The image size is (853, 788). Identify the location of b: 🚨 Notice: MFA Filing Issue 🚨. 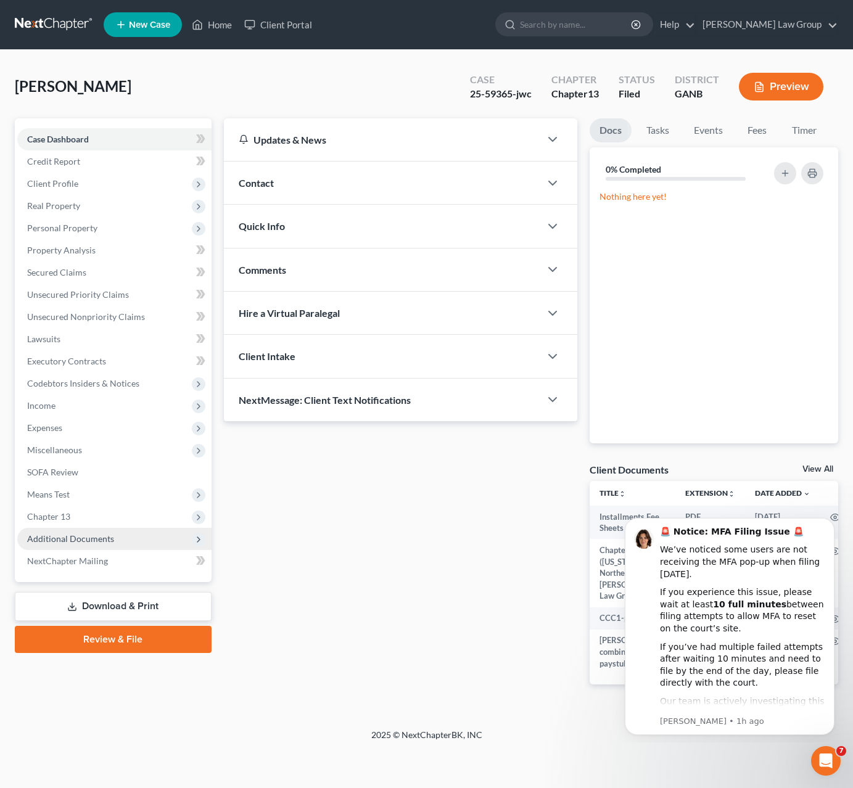
(125, 25).